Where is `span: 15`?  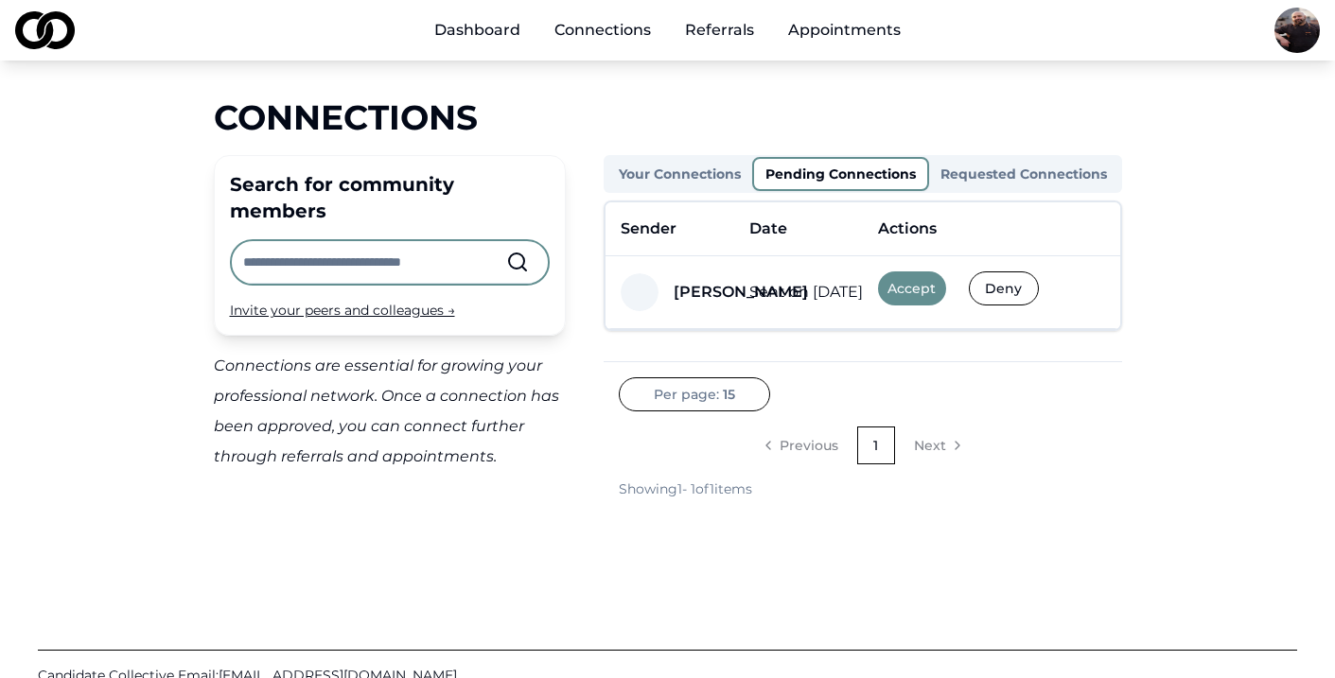 span: 15 is located at coordinates (728, 395).